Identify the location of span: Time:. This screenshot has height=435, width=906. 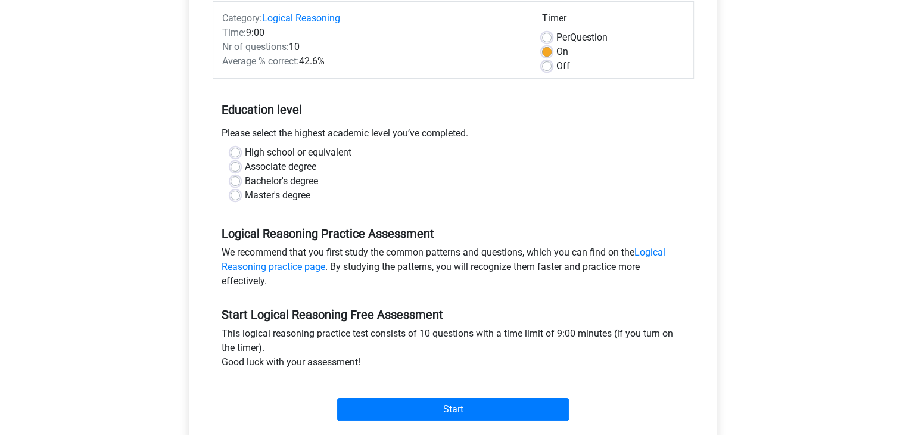
(234, 32).